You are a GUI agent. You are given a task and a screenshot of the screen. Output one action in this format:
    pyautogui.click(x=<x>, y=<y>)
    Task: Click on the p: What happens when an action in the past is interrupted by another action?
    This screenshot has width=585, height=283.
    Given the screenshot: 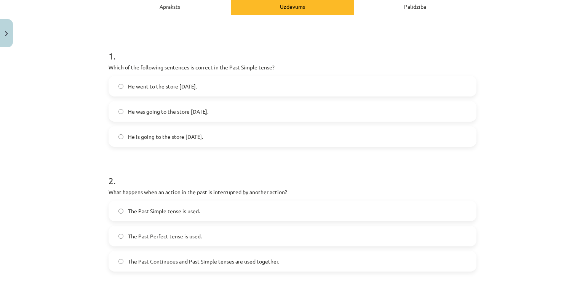 What is the action you would take?
    pyautogui.click(x=293, y=192)
    